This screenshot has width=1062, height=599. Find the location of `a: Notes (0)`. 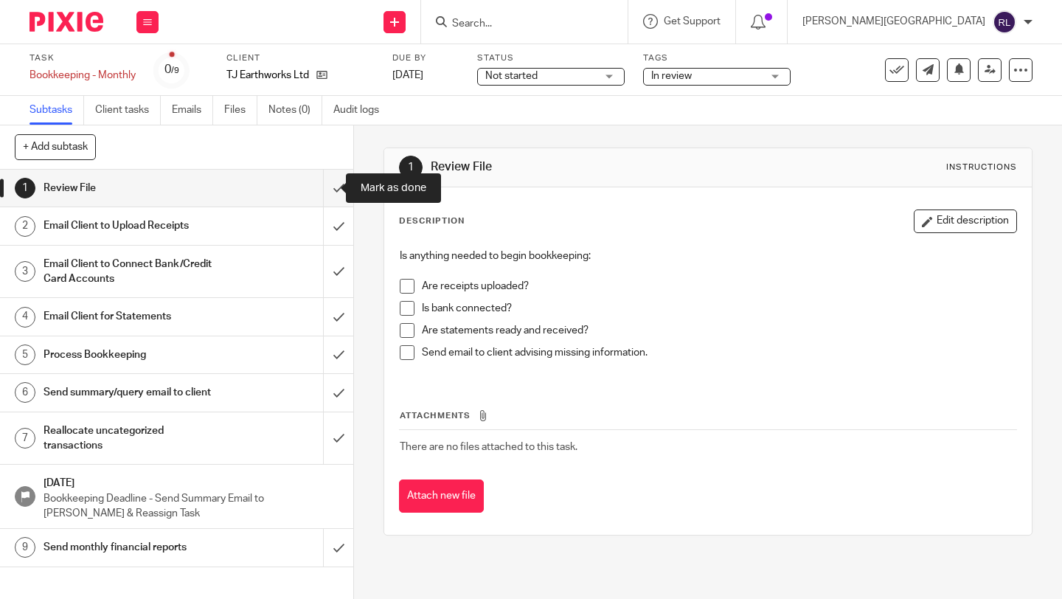

a: Notes (0) is located at coordinates (295, 110).